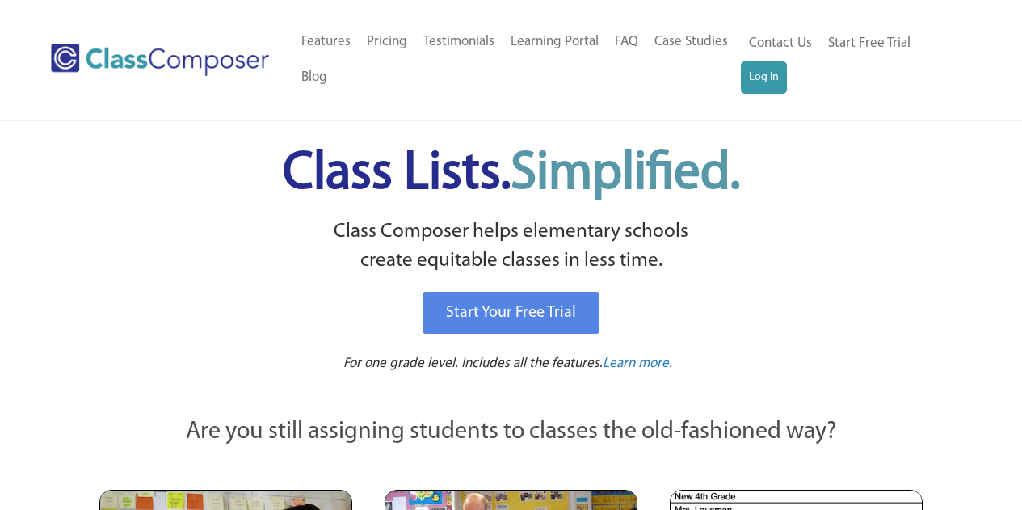 Image resolution: width=1022 pixels, height=510 pixels. Describe the element at coordinates (691, 42) in the screenshot. I see `a: Case Studies` at that location.